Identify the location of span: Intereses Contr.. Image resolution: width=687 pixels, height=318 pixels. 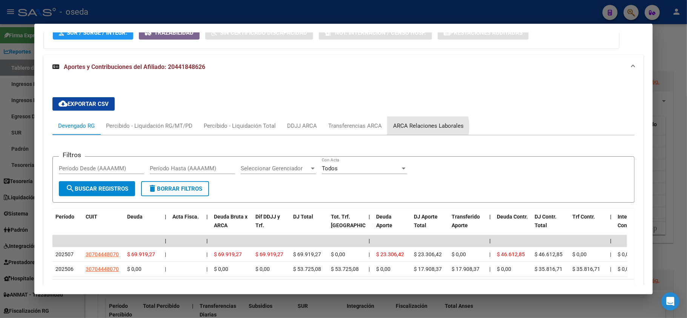
(629, 221).